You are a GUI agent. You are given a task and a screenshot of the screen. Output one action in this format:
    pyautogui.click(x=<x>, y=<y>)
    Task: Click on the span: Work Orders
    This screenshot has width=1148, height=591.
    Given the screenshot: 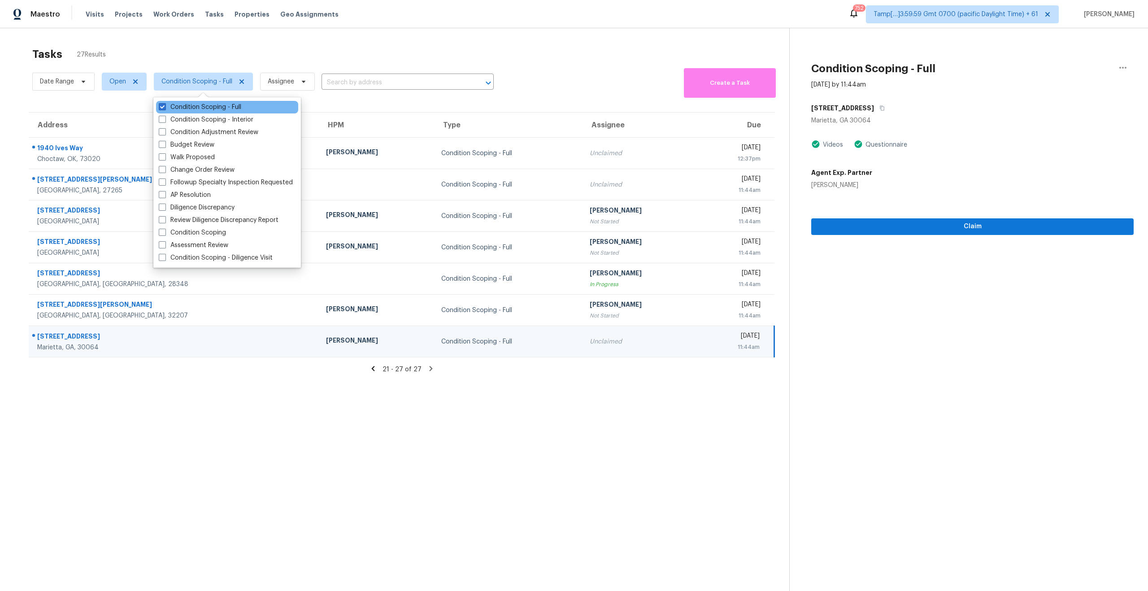 What is the action you would take?
    pyautogui.click(x=173, y=14)
    